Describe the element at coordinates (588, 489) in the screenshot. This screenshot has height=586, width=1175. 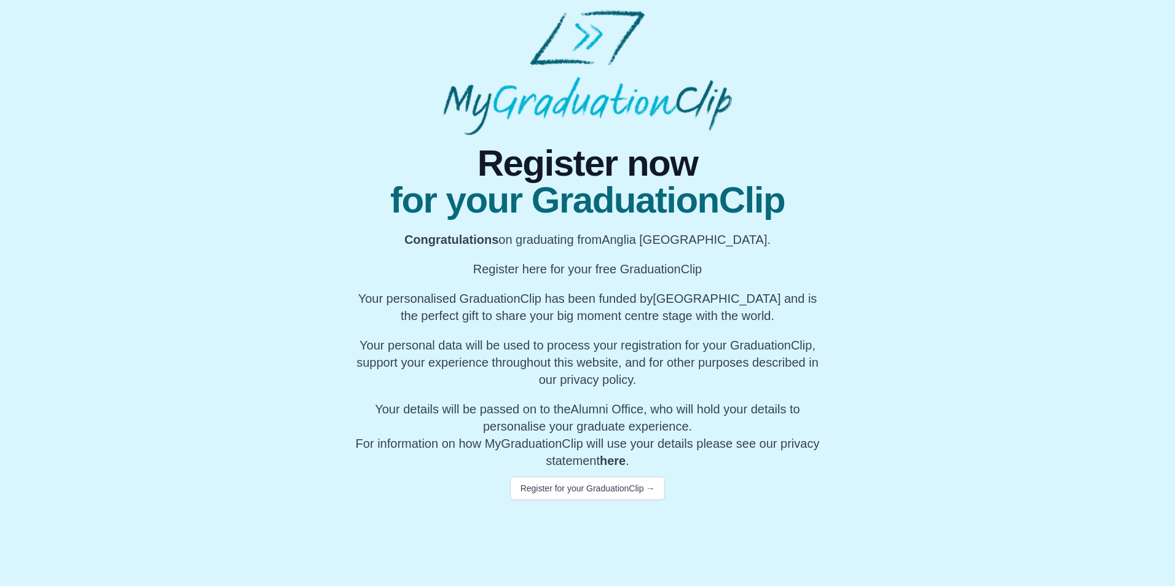
I see `button: Register for your GraduationClip →` at that location.